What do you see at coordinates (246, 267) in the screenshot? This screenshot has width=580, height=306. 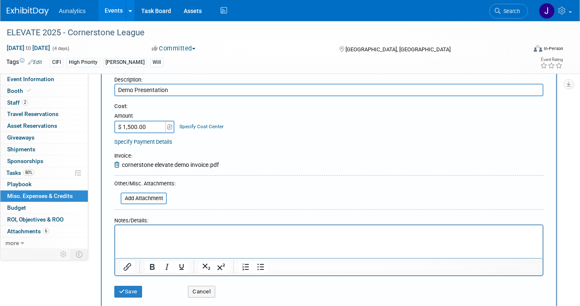 I see `button: Numbered list` at bounding box center [246, 267].